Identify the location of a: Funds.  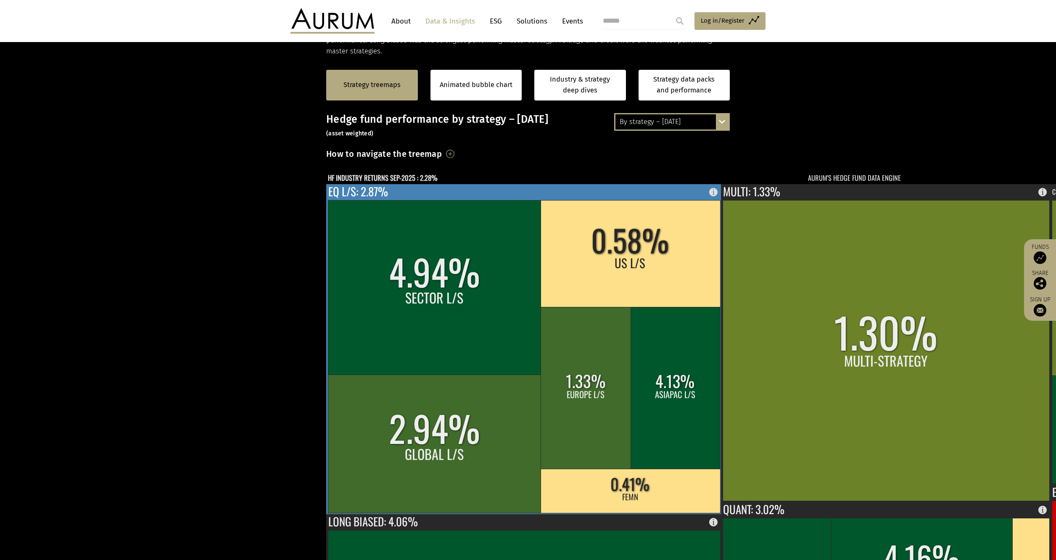
(1040, 254).